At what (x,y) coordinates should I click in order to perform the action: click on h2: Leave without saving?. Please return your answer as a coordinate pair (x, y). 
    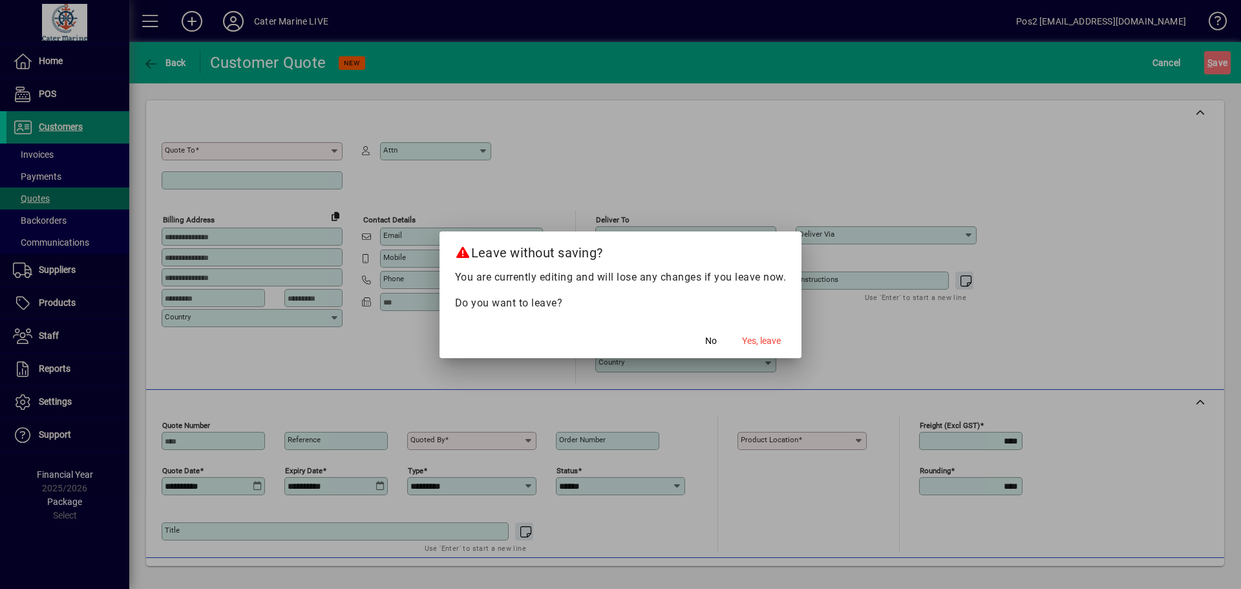
    Looking at the image, I should click on (621, 250).